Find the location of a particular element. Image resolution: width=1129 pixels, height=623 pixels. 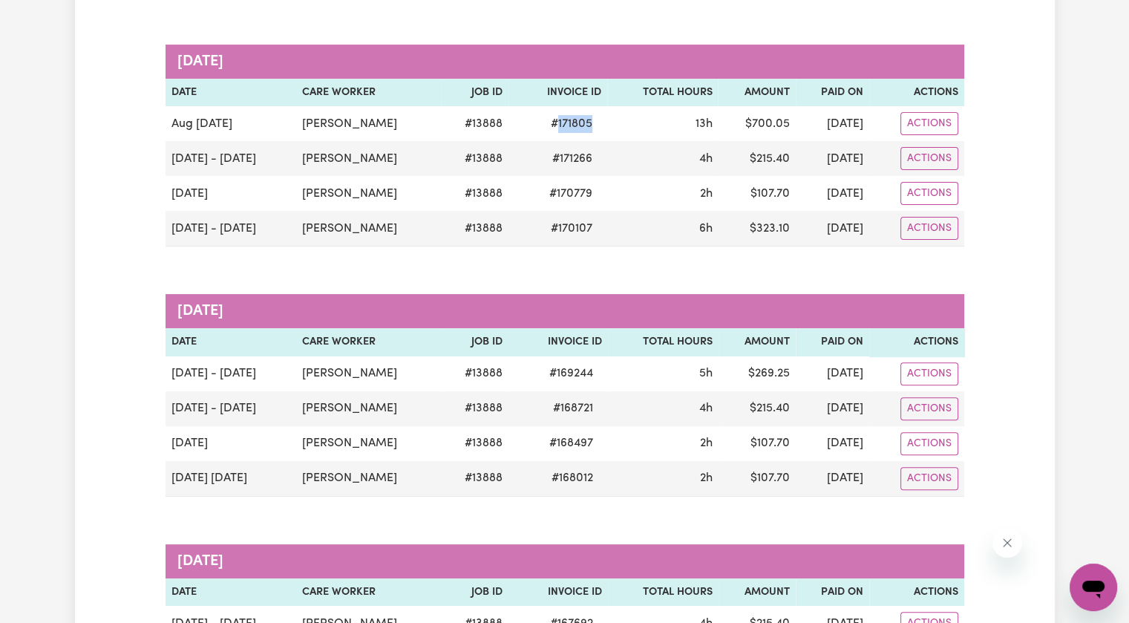

span: 5 hours is located at coordinates (706, 373).